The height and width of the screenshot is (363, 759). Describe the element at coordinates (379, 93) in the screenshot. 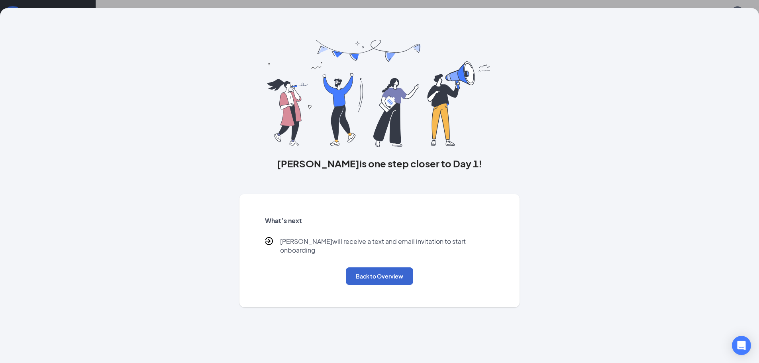

I see `img: you are all set` at that location.